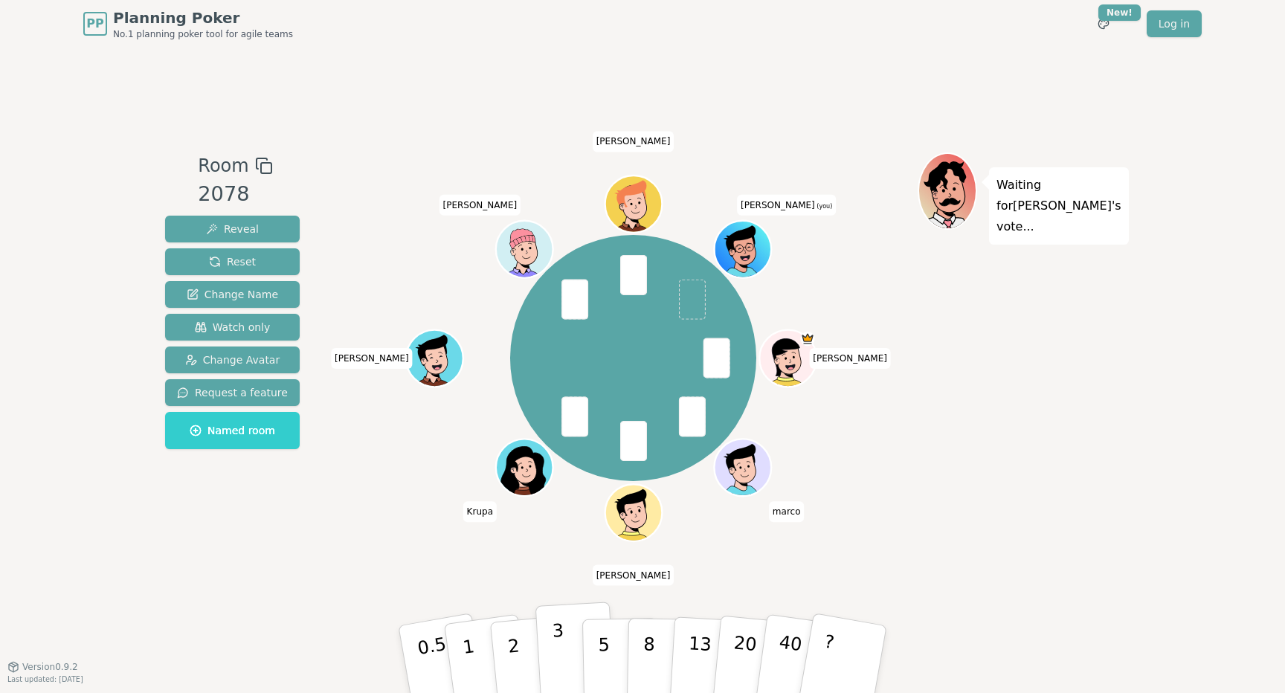 Image resolution: width=1285 pixels, height=693 pixels. I want to click on span: Reset, so click(232, 262).